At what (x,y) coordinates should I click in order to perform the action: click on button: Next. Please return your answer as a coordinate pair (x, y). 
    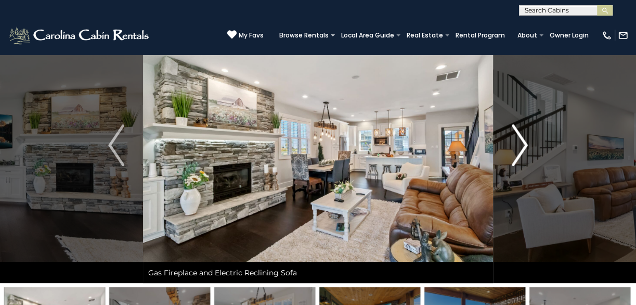
    Looking at the image, I should click on (519, 145).